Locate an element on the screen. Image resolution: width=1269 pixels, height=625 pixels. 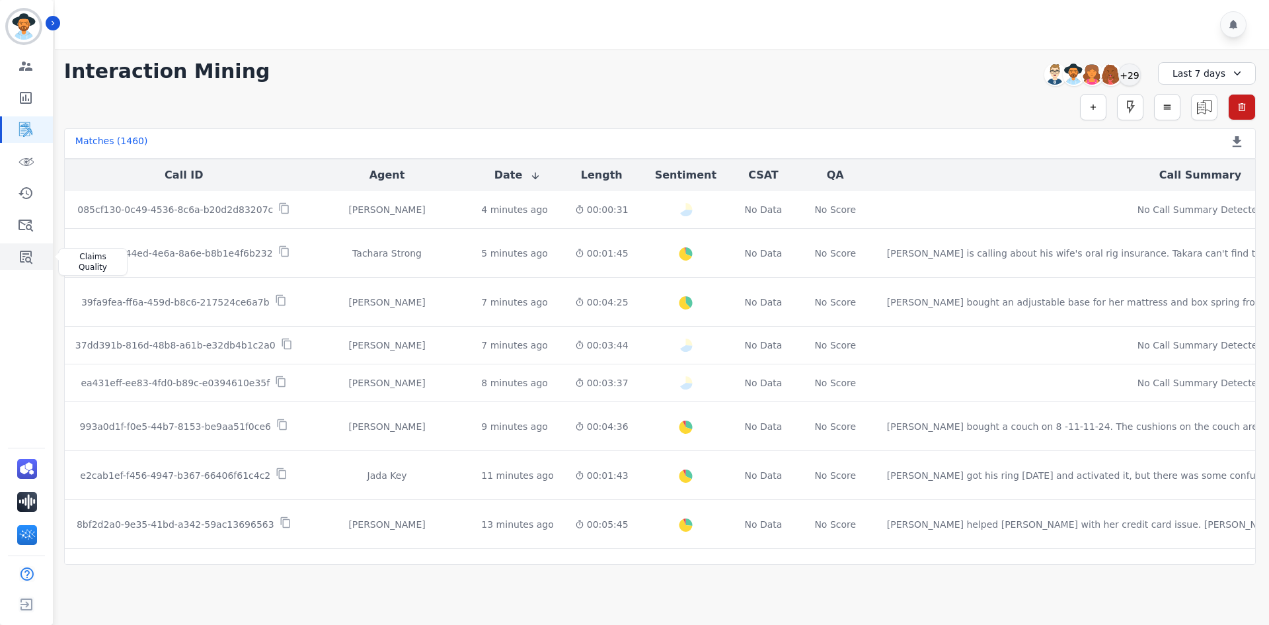
div: Jada Key is located at coordinates (387, 475).